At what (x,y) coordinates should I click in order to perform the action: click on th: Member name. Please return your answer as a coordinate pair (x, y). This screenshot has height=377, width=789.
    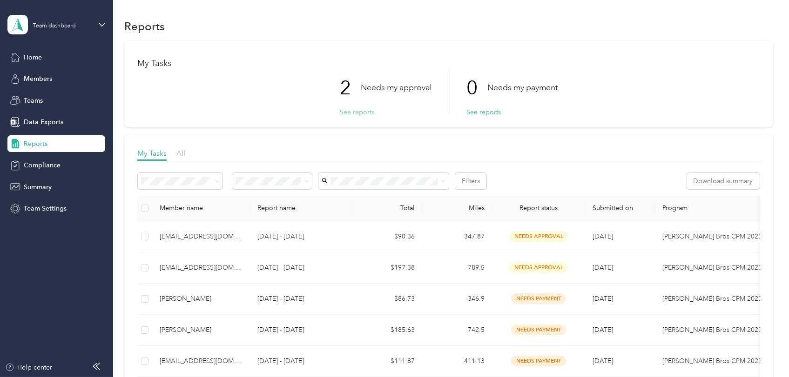
    Looking at the image, I should click on (201, 208).